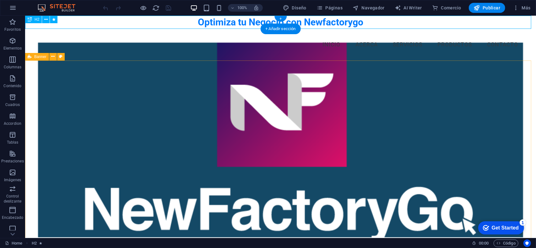  What do you see at coordinates (12, 161) in the screenshot?
I see `p: Prestaciones` at bounding box center [12, 161].